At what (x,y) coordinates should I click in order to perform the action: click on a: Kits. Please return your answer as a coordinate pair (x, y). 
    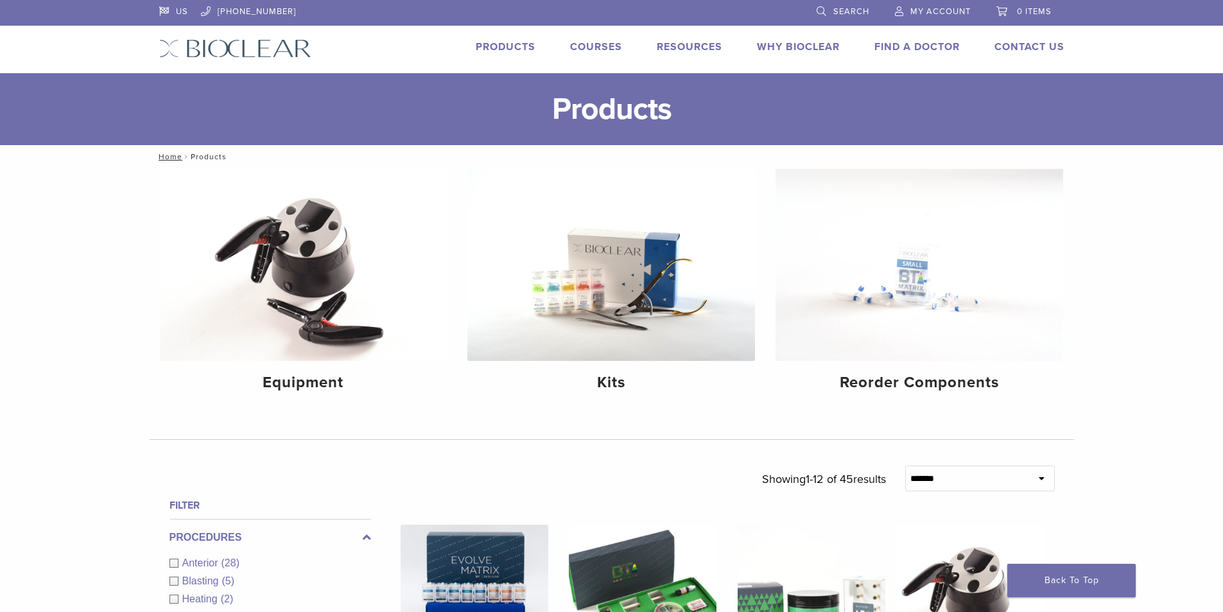
    Looking at the image, I should click on (611, 286).